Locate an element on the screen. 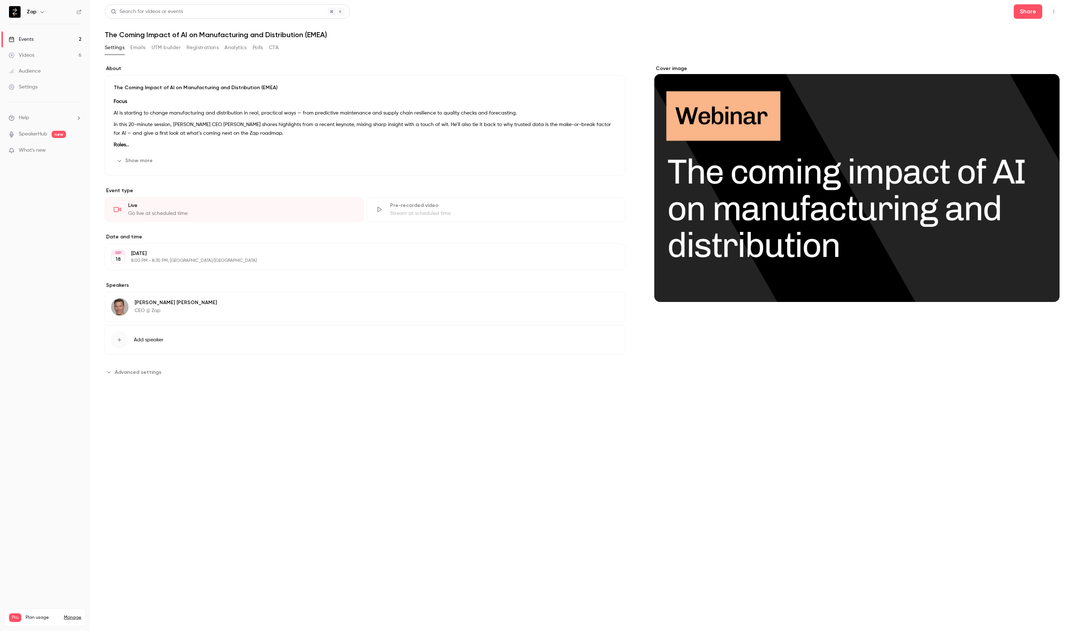 The width and height of the screenshot is (1074, 631). div: Search for videos or events is located at coordinates (147, 12).